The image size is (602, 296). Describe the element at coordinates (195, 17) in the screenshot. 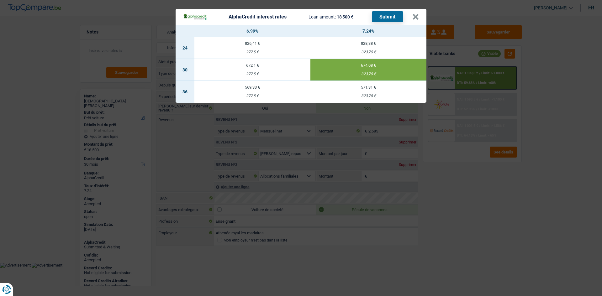

I see `img: AlphaCredit` at that location.